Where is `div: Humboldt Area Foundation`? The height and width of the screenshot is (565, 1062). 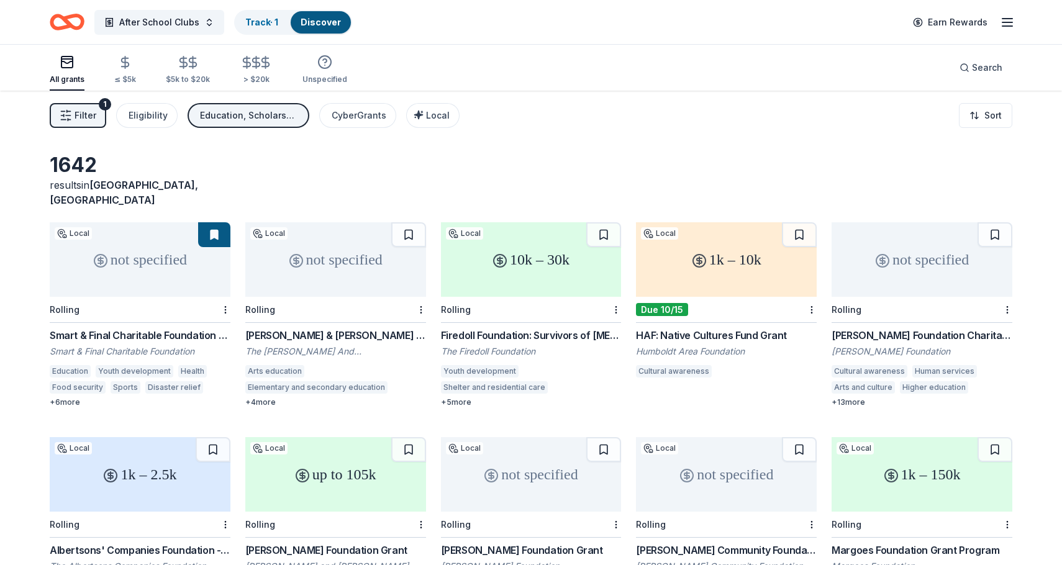 div: Humboldt Area Foundation is located at coordinates (726, 351).